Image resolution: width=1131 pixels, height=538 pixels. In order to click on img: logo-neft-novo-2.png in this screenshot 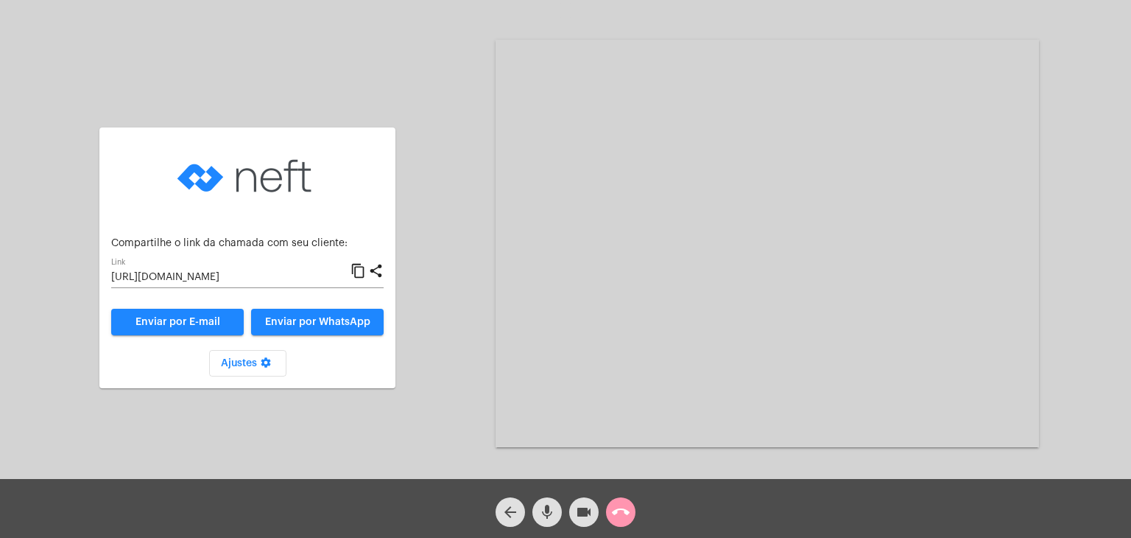, I will do `click(247, 176)`.